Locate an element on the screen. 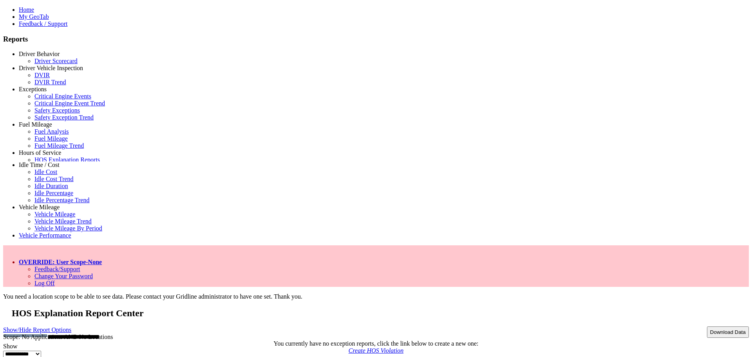  a: Exceptions is located at coordinates (33, 89).